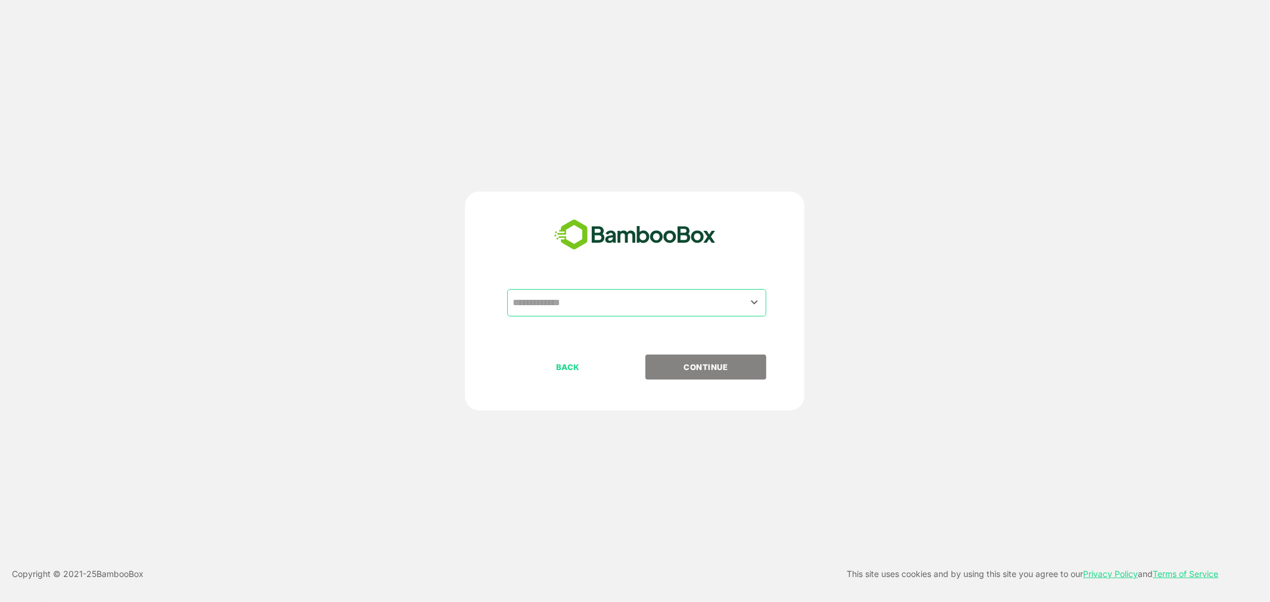 The height and width of the screenshot is (602, 1270). What do you see at coordinates (1110, 574) in the screenshot?
I see `a: Privacy Policy` at bounding box center [1110, 574].